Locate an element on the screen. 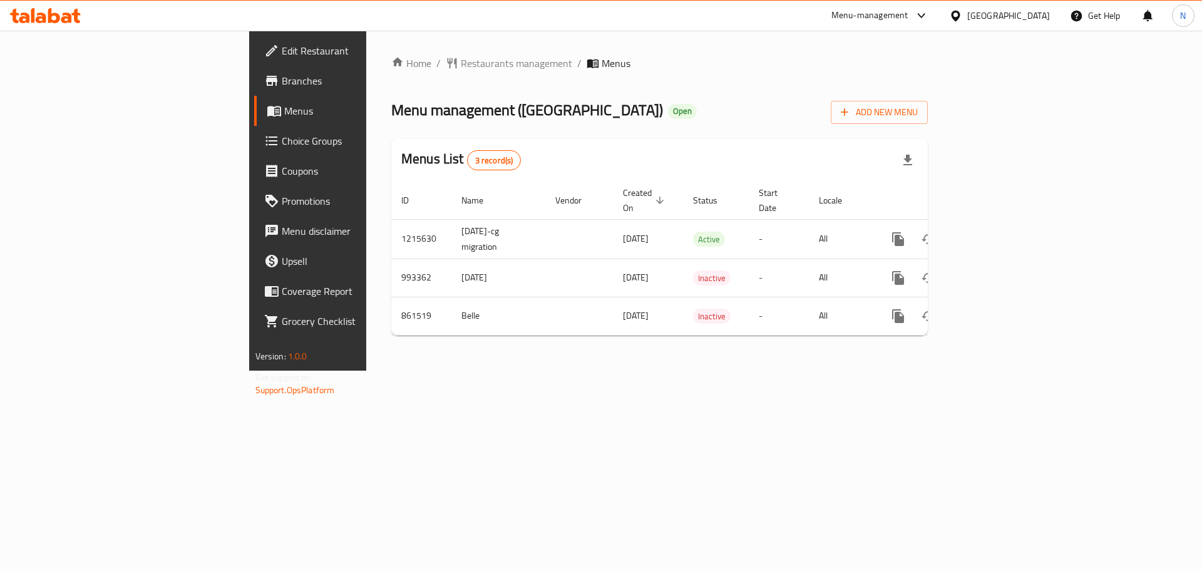 This screenshot has width=1202, height=571. span: Add New Menu is located at coordinates (879, 112).